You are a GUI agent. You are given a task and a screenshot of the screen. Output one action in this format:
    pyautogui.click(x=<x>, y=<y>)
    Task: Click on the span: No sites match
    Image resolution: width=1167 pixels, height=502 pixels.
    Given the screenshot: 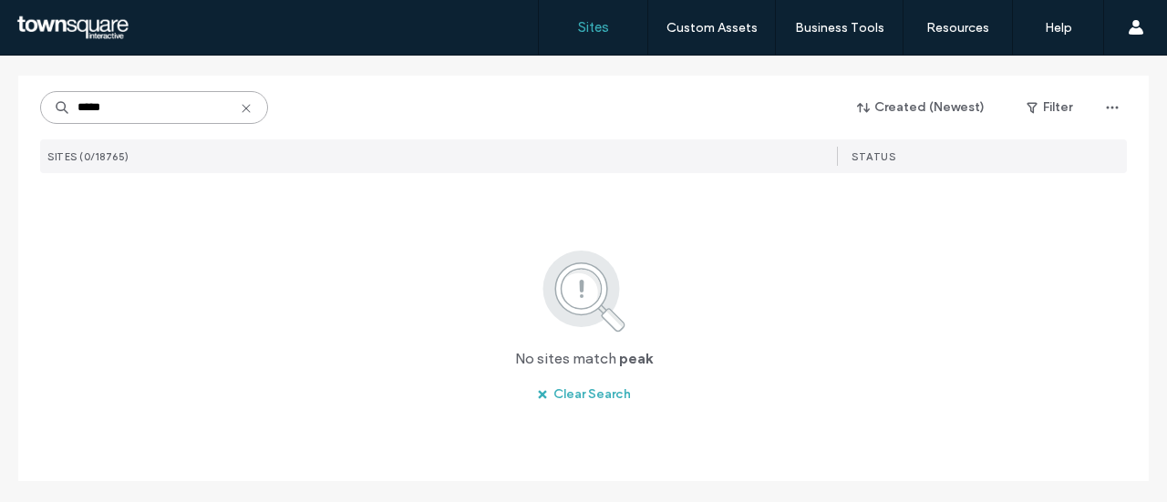 What is the action you would take?
    pyautogui.click(x=565, y=359)
    